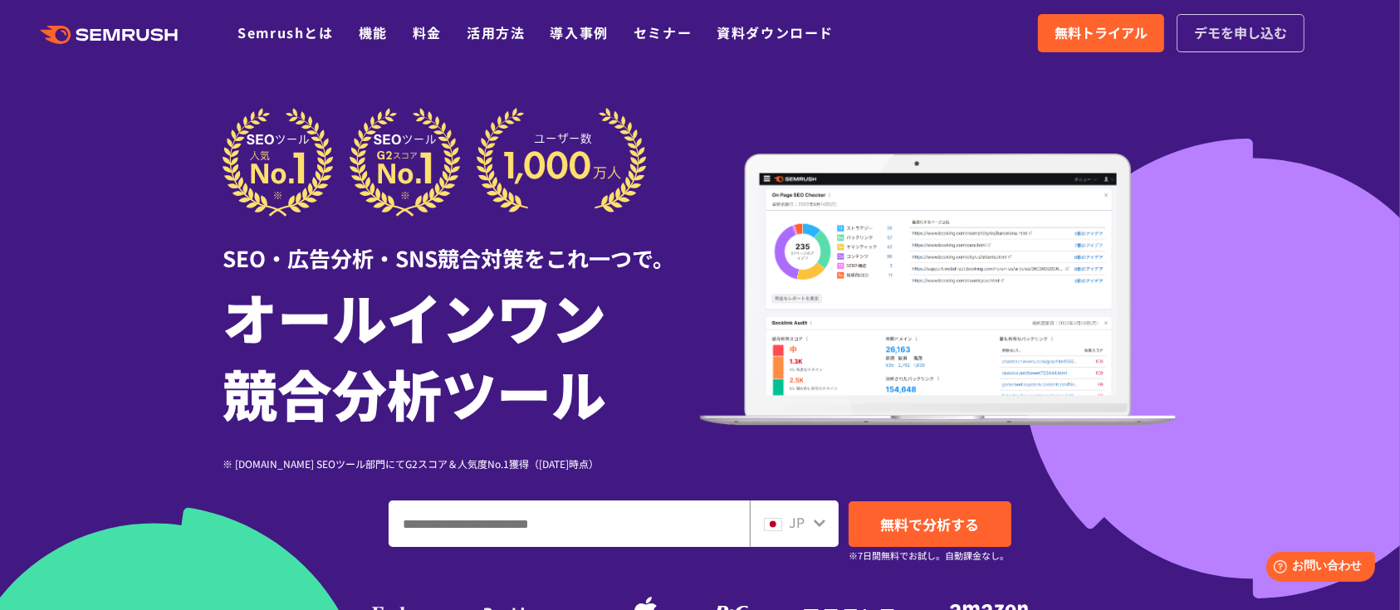  Describe the element at coordinates (461, 354) in the screenshot. I see `h1: オールインワン 競合分析ツール` at that location.